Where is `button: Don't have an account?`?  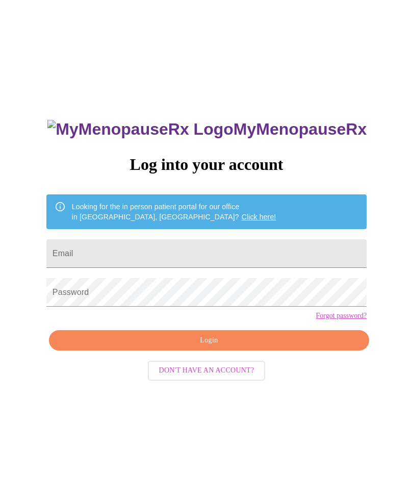 button: Don't have an account? is located at coordinates (207, 370).